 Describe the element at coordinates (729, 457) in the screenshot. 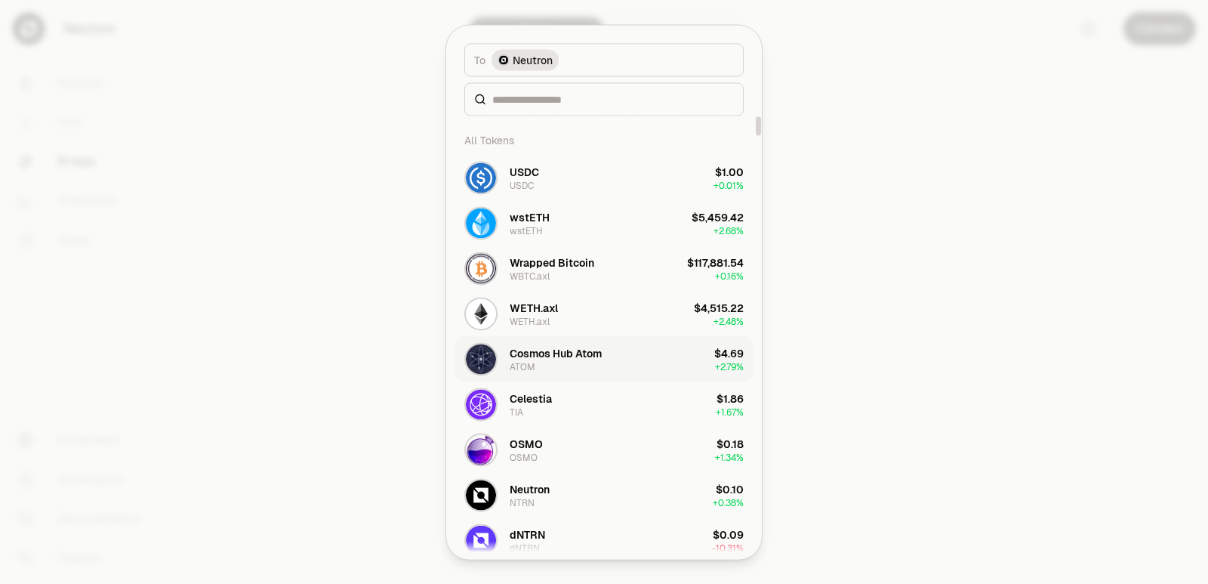

I see `span: + 1.34%` at that location.